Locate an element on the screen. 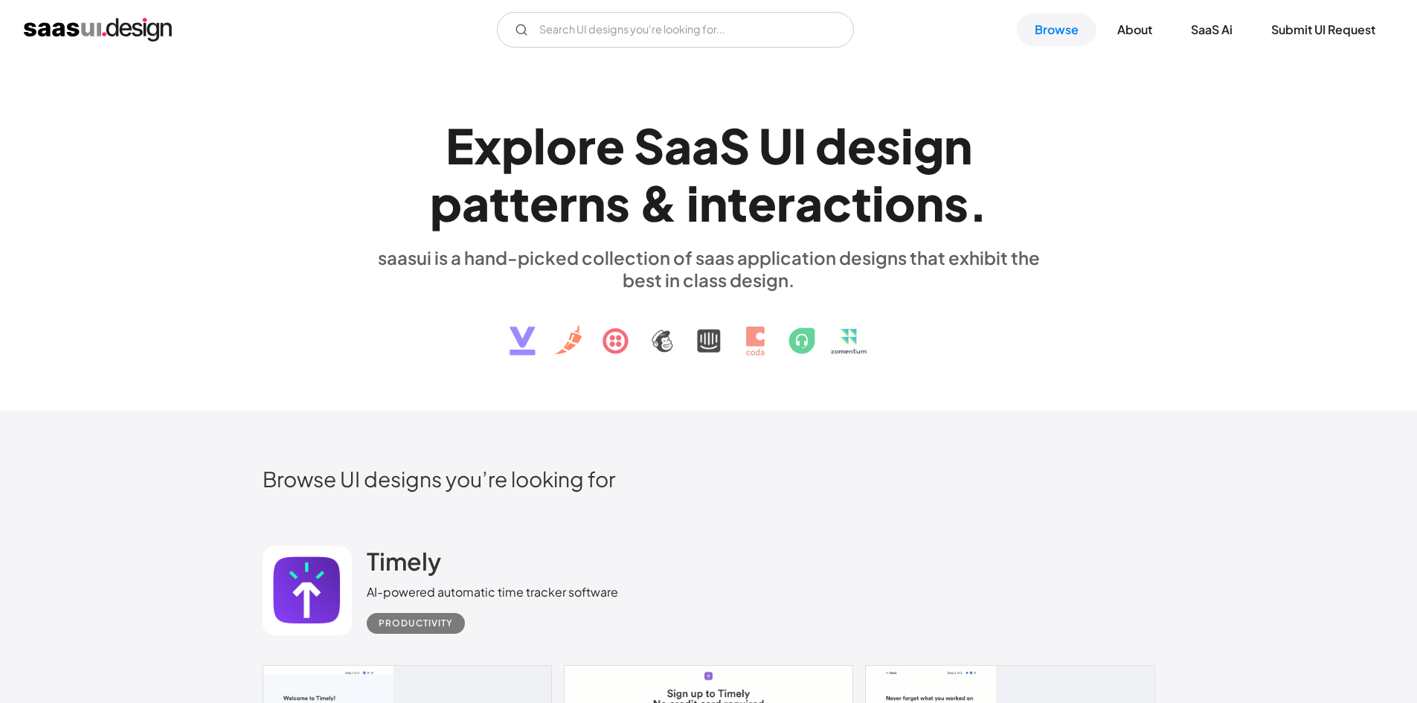  div: x is located at coordinates (487, 145).